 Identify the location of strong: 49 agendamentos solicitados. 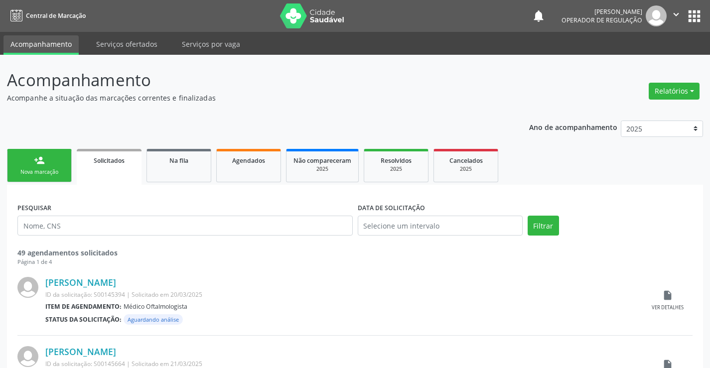
(67, 253).